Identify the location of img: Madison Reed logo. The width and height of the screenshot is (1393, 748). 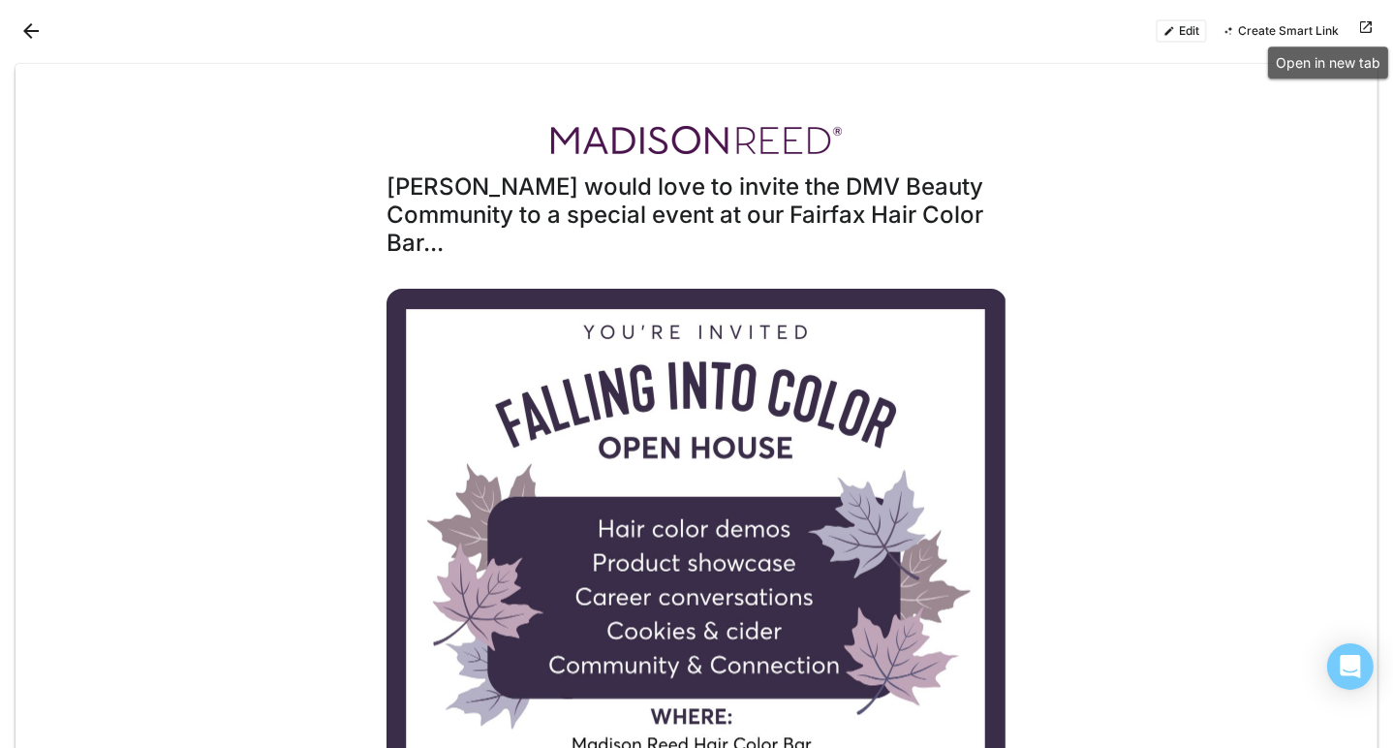
(696, 139).